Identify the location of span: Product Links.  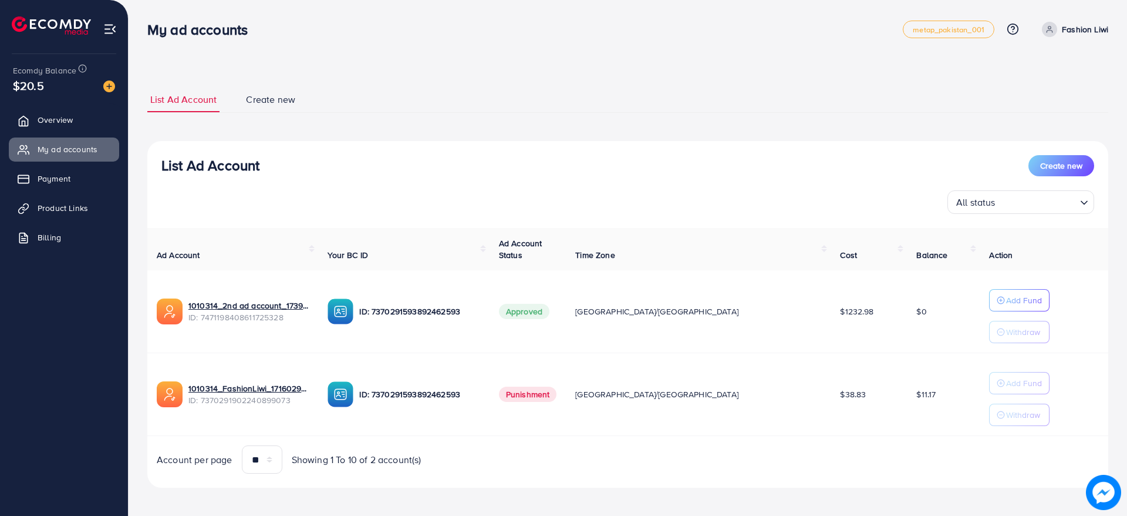
(63, 208).